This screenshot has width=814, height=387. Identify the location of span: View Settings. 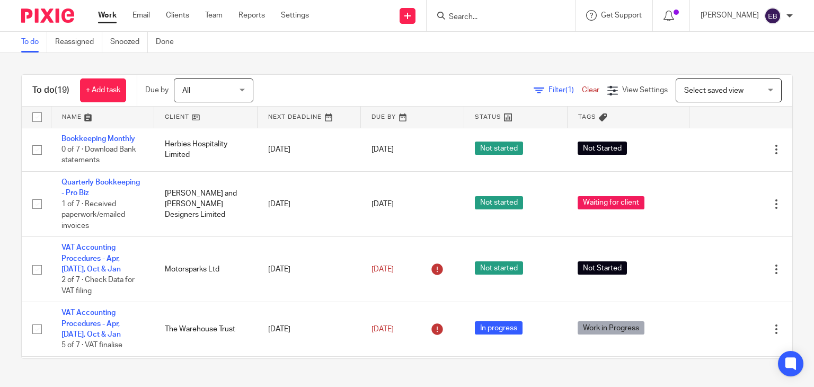
(645, 90).